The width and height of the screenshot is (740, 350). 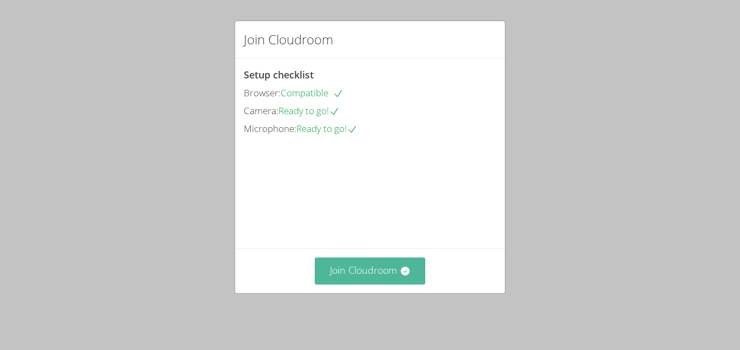 What do you see at coordinates (262, 93) in the screenshot?
I see `span: Browser:` at bounding box center [262, 93].